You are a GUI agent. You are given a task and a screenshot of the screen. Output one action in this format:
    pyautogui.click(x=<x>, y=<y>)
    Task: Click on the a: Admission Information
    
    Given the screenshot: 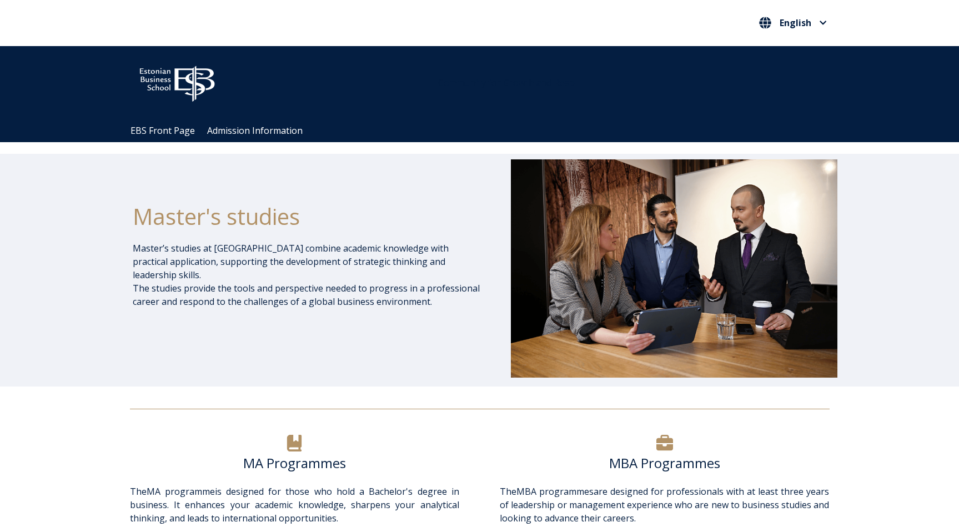 What is the action you would take?
    pyautogui.click(x=255, y=131)
    